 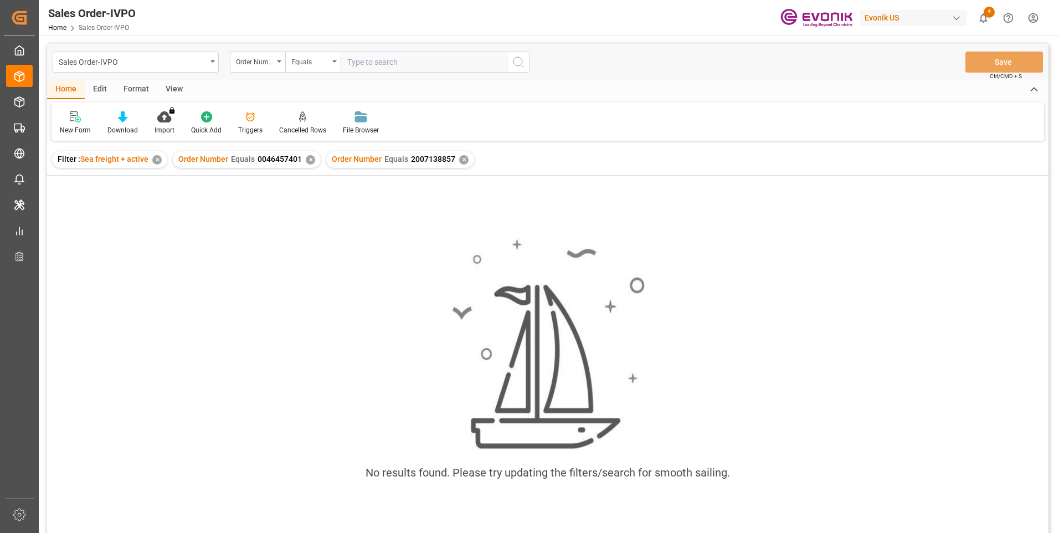 What do you see at coordinates (519, 62) in the screenshot?
I see `button: search button` at bounding box center [519, 62].